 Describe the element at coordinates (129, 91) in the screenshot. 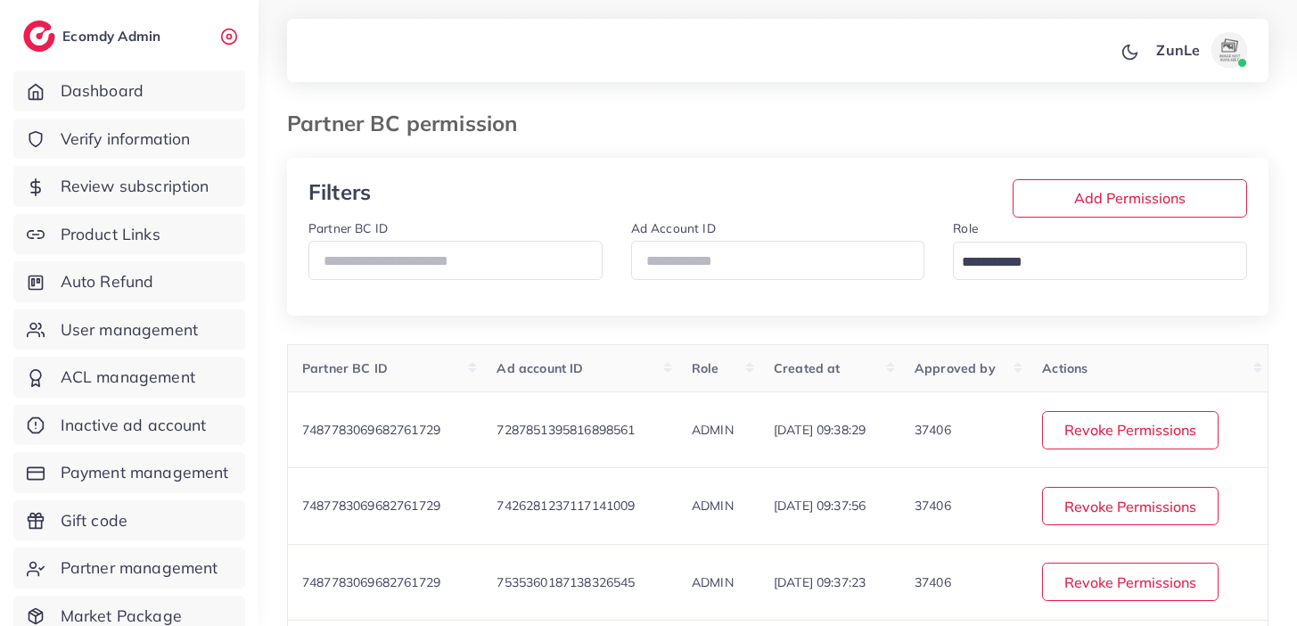

I see `a: Dashboard` at that location.